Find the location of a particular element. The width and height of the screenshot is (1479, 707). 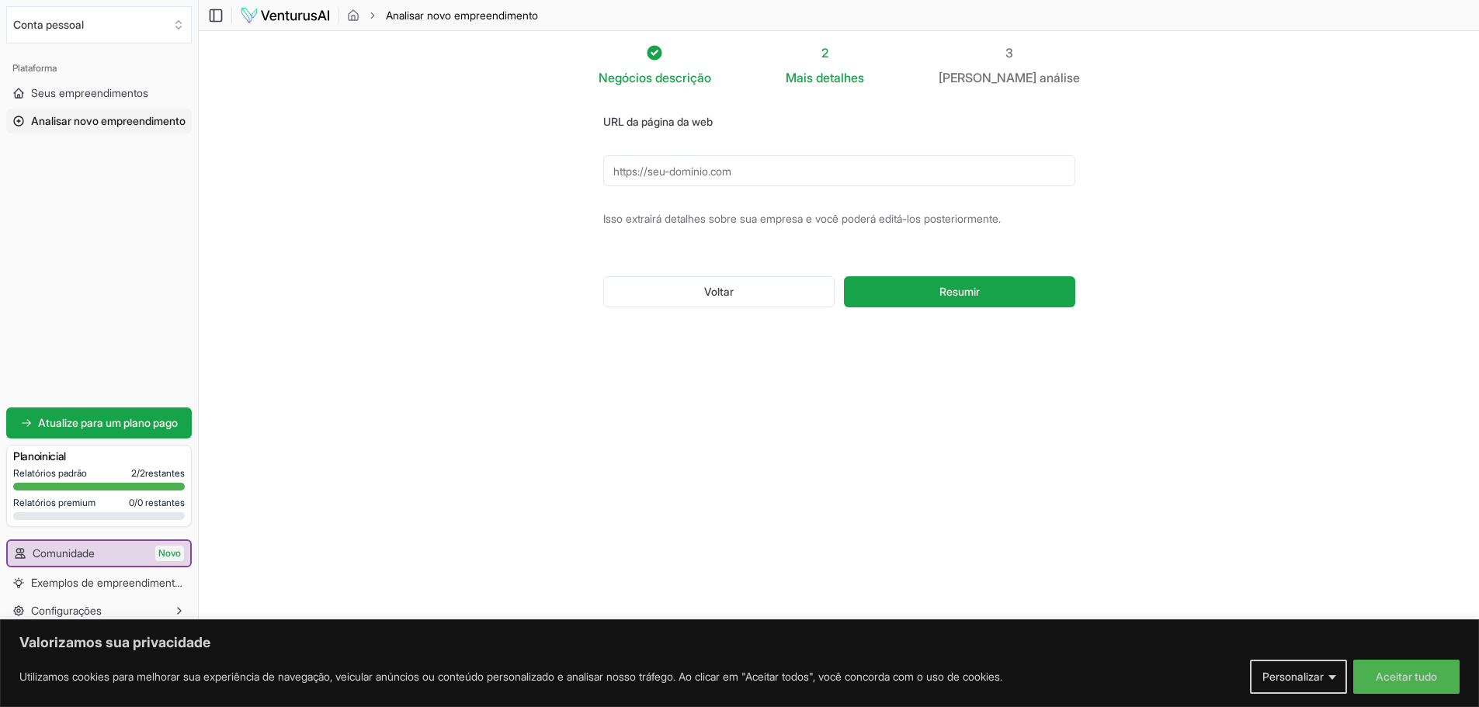

img: logotipo is located at coordinates (285, 16).